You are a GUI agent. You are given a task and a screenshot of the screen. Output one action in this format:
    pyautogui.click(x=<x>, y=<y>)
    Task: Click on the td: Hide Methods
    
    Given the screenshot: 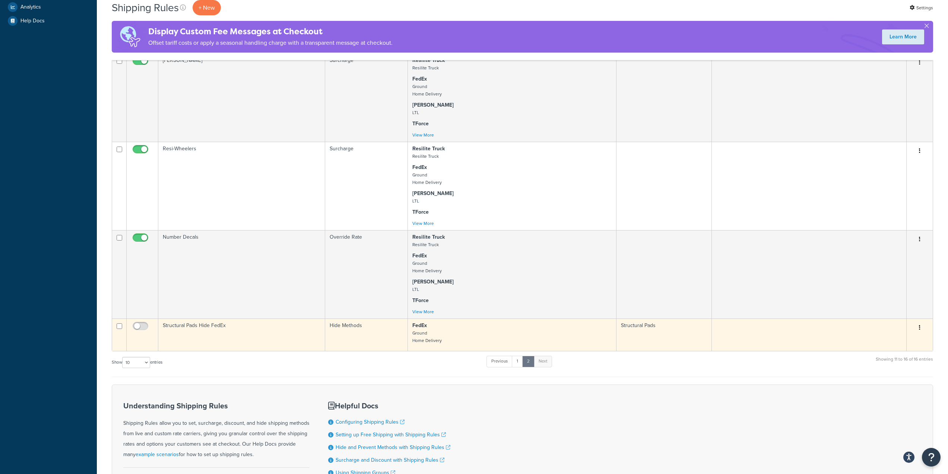 What is the action you would take?
    pyautogui.click(x=367, y=334)
    